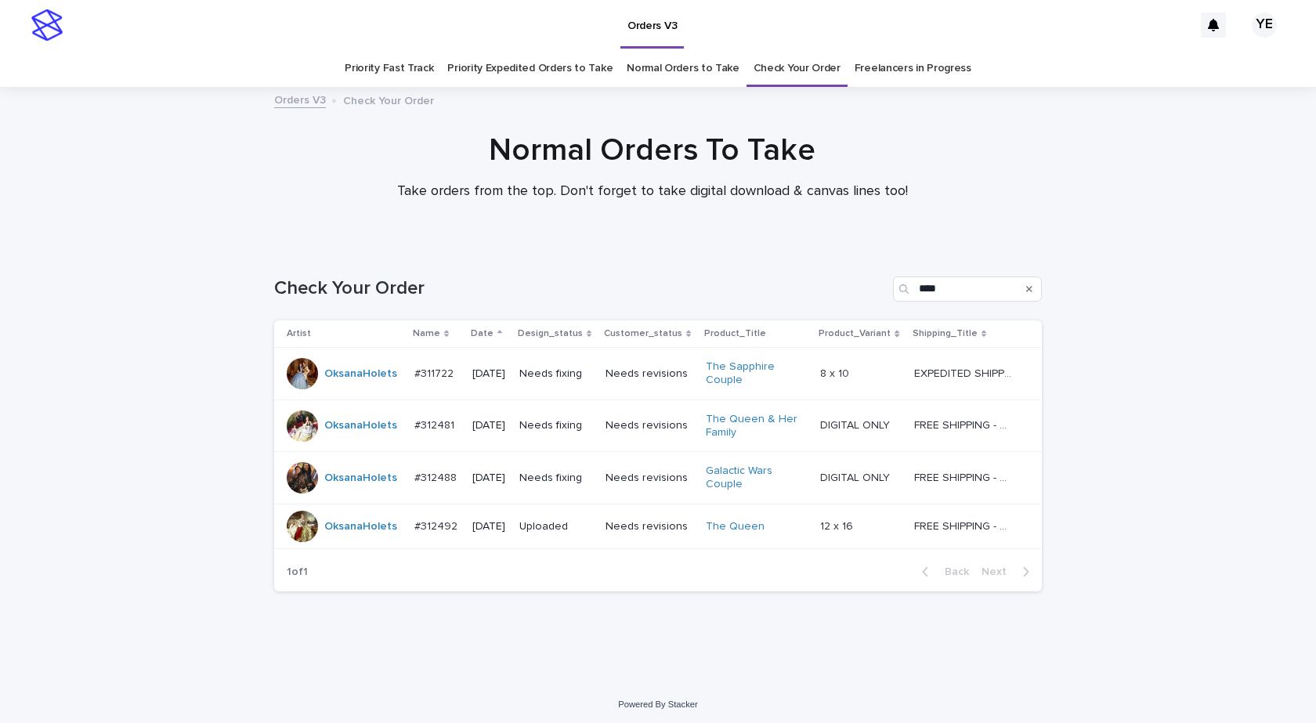  I want to click on a: The Queen & Her Family, so click(754, 426).